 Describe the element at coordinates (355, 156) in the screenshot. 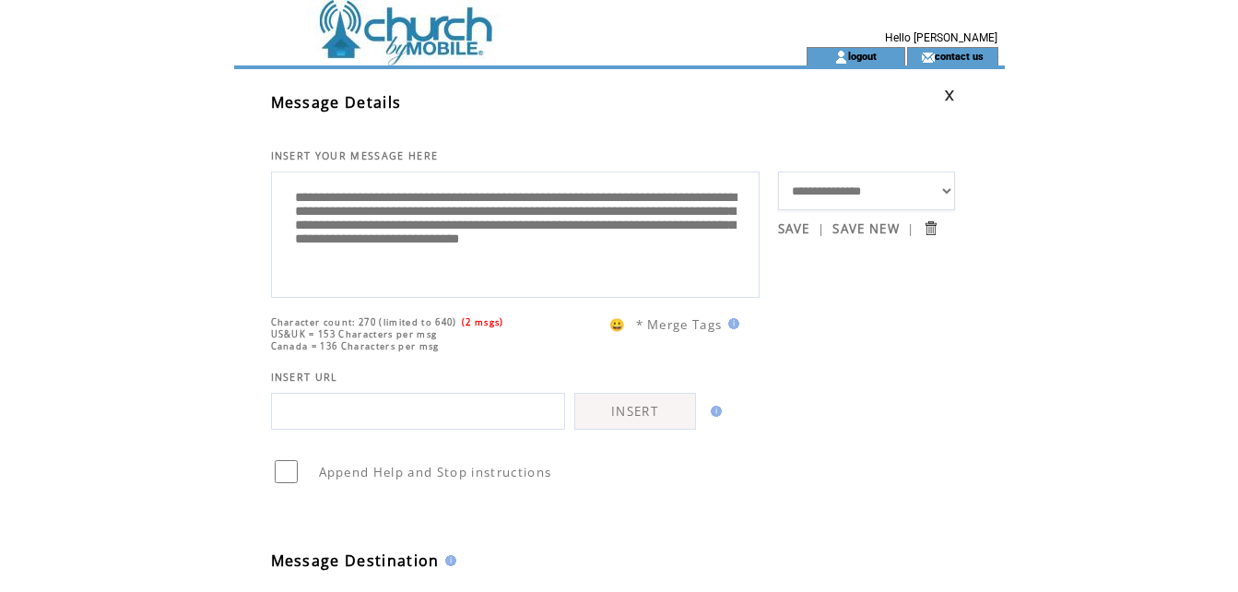

I see `span: INSERT YOUR MESSAGE HERE` at that location.